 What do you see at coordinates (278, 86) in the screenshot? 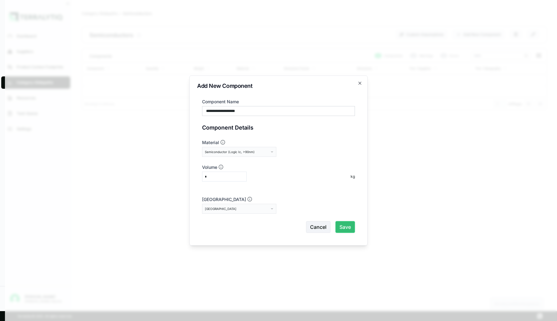
I see `h2: Add New Component` at bounding box center [278, 86].